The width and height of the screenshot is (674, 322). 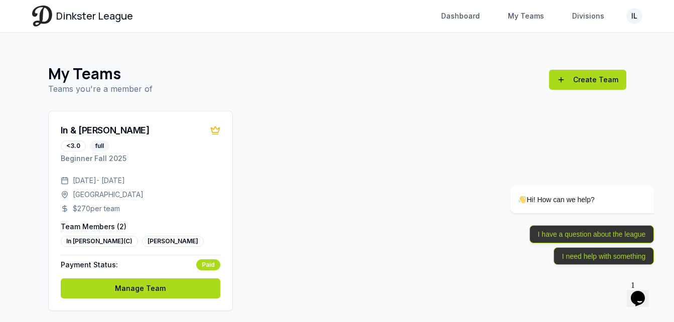 I want to click on p: Teams you're a member of, so click(x=100, y=89).